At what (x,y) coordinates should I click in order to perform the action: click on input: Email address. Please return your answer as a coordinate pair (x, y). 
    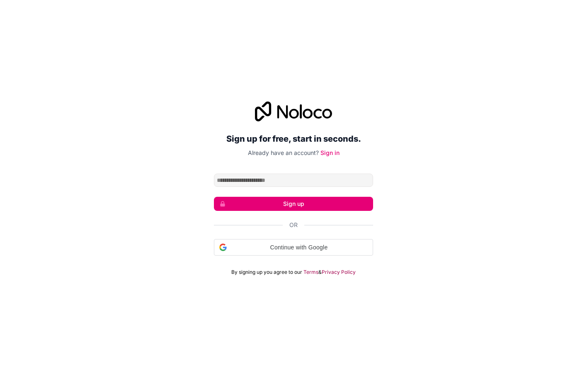
    Looking at the image, I should click on (293, 180).